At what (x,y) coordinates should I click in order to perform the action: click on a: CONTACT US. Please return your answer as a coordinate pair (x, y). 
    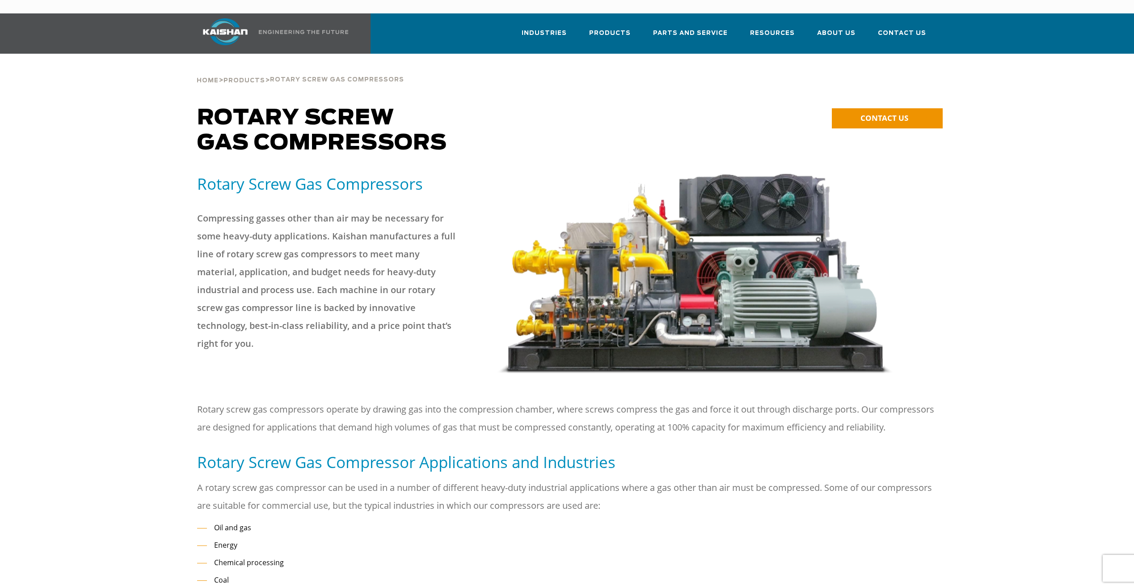
    Looking at the image, I should click on (888, 118).